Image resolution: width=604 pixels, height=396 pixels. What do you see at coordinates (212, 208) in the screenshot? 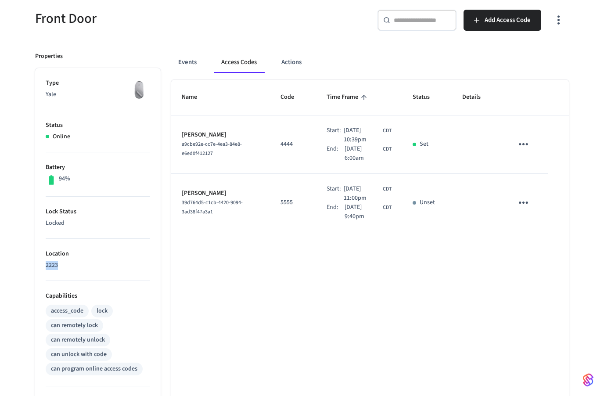
I see `span: 39d764d5-c1cb-4420-9094-3ad38f47a3a1` at bounding box center [212, 208].